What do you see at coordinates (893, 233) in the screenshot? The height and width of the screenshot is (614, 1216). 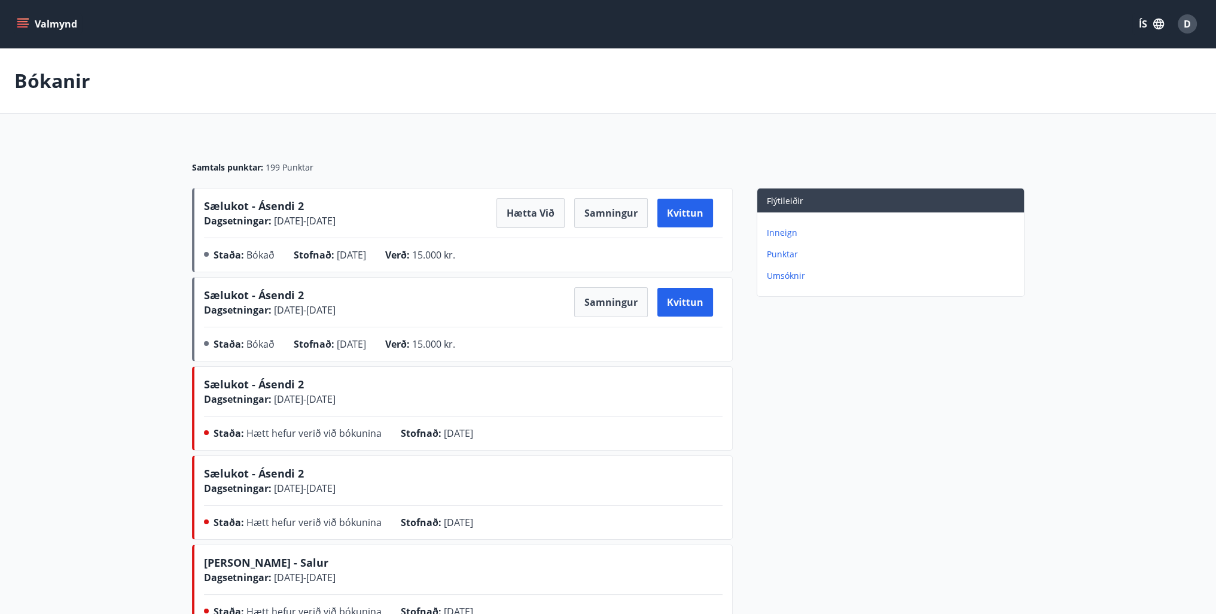 I see `p: Inneign` at bounding box center [893, 233].